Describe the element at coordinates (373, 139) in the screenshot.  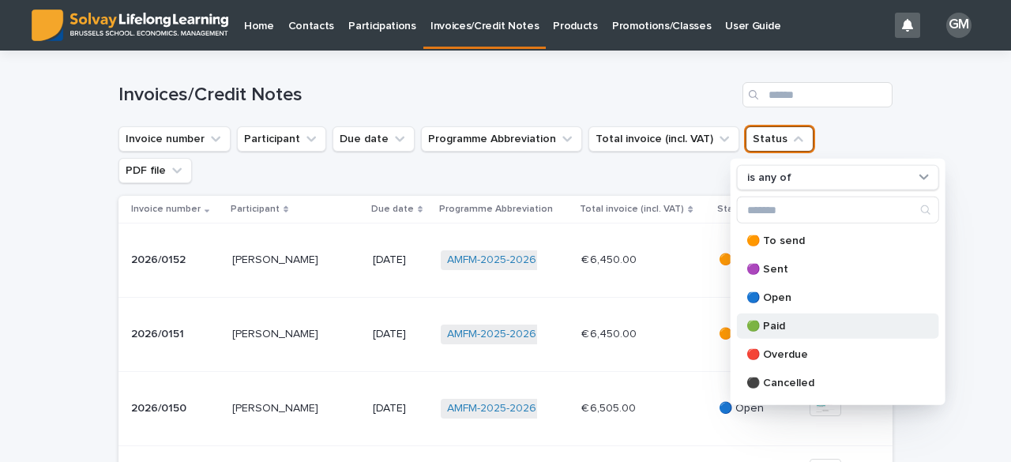
I see `button: Due date` at that location.